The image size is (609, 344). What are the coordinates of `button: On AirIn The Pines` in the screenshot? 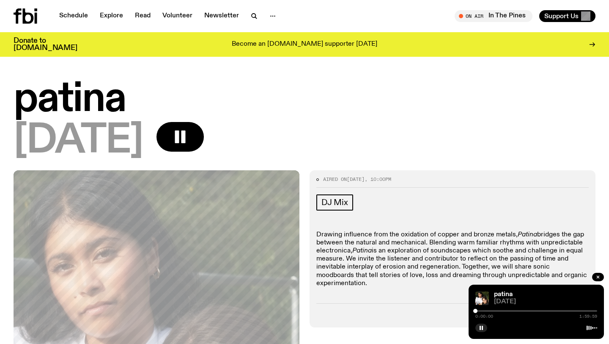 It's located at (494, 16).